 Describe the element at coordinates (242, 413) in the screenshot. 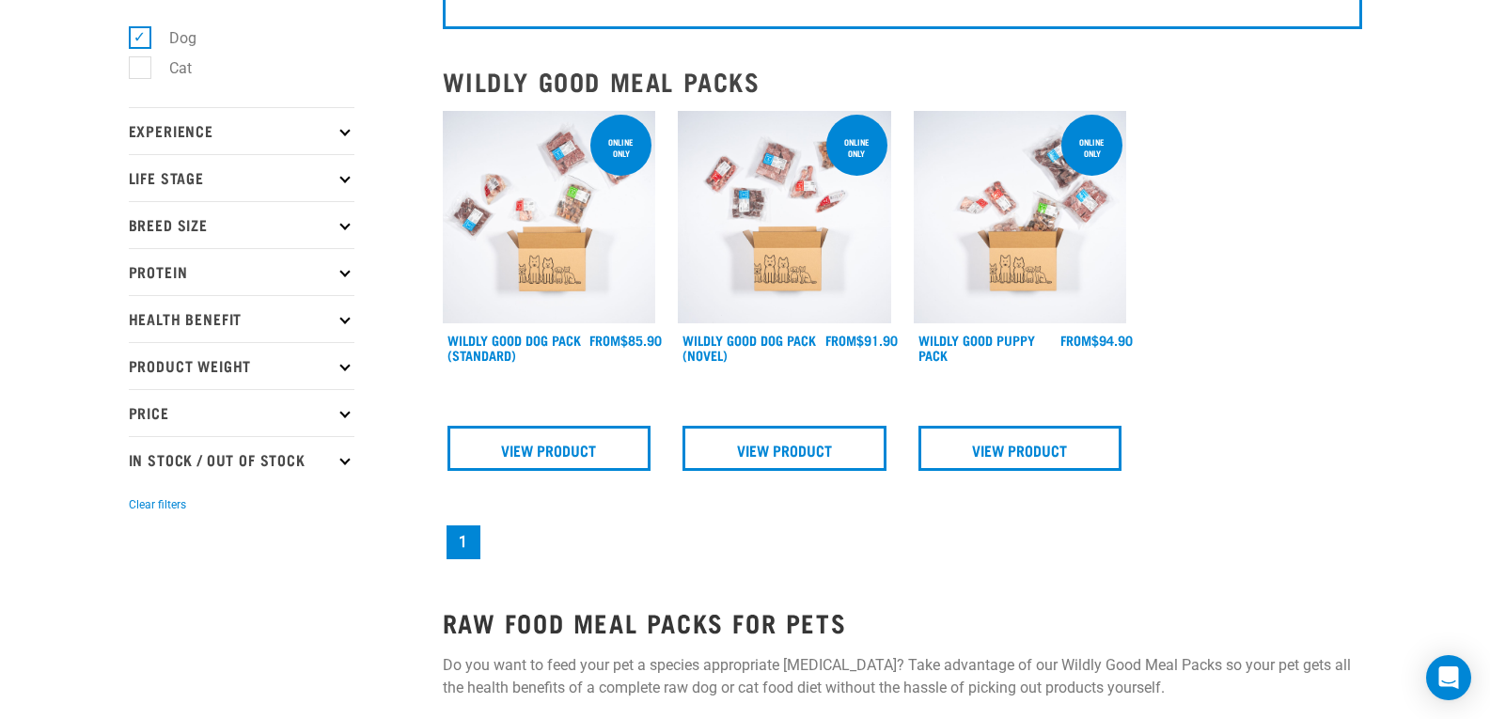

I see `p: Price` at that location.